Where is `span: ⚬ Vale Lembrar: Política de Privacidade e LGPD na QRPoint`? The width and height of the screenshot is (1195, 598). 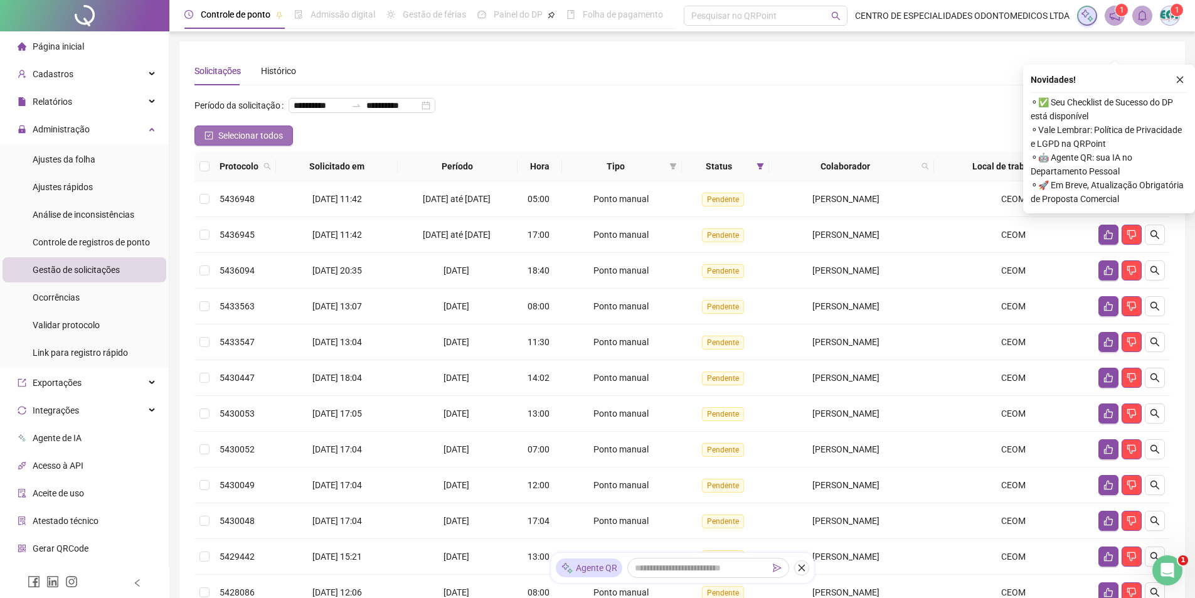
span: ⚬ Vale Lembrar: Política de Privacidade e LGPD na QRPoint is located at coordinates (1109, 137).